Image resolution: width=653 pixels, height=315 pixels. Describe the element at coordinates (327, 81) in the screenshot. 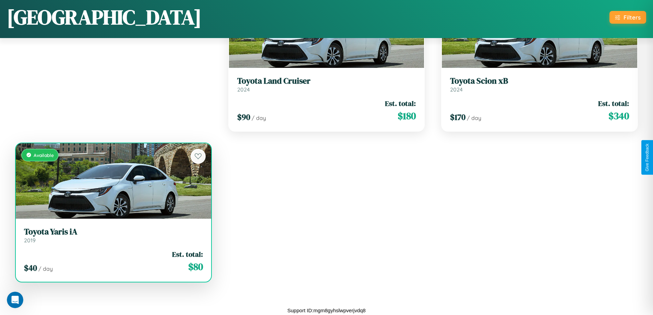

I see `h3: Toyota Land Cruiser` at that location.